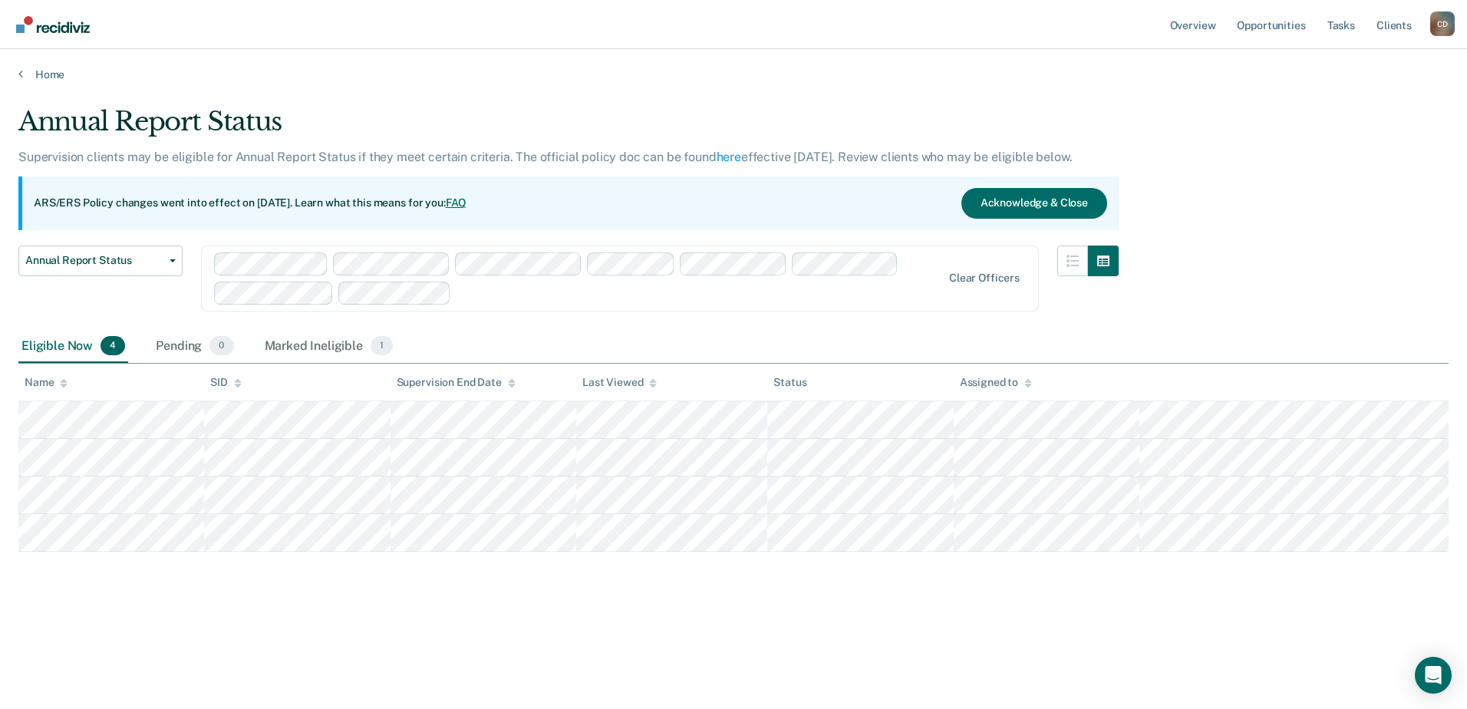 Image resolution: width=1467 pixels, height=709 pixels. What do you see at coordinates (985, 278) in the screenshot?
I see `div: Clear officers` at bounding box center [985, 278].